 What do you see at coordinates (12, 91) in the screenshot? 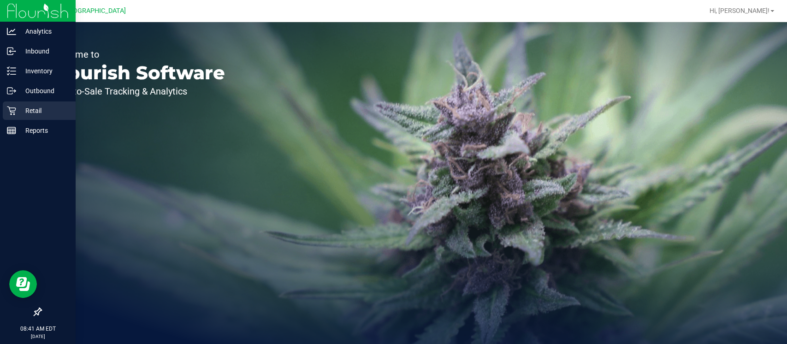
I see `inline-svg: Outbound` at bounding box center [12, 91].